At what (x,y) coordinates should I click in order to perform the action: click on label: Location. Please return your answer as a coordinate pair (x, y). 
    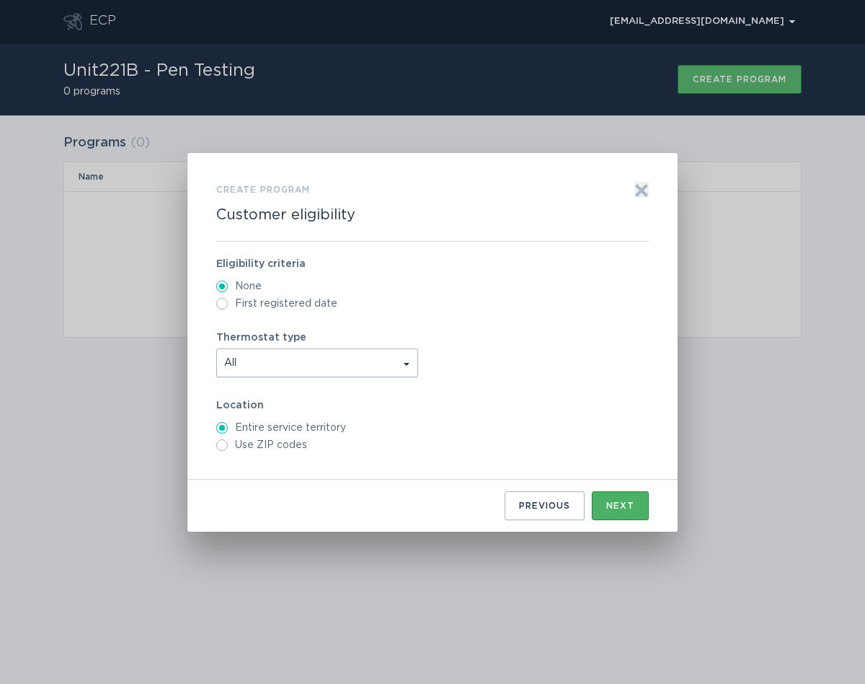
    Looking at the image, I should click on (433, 405).